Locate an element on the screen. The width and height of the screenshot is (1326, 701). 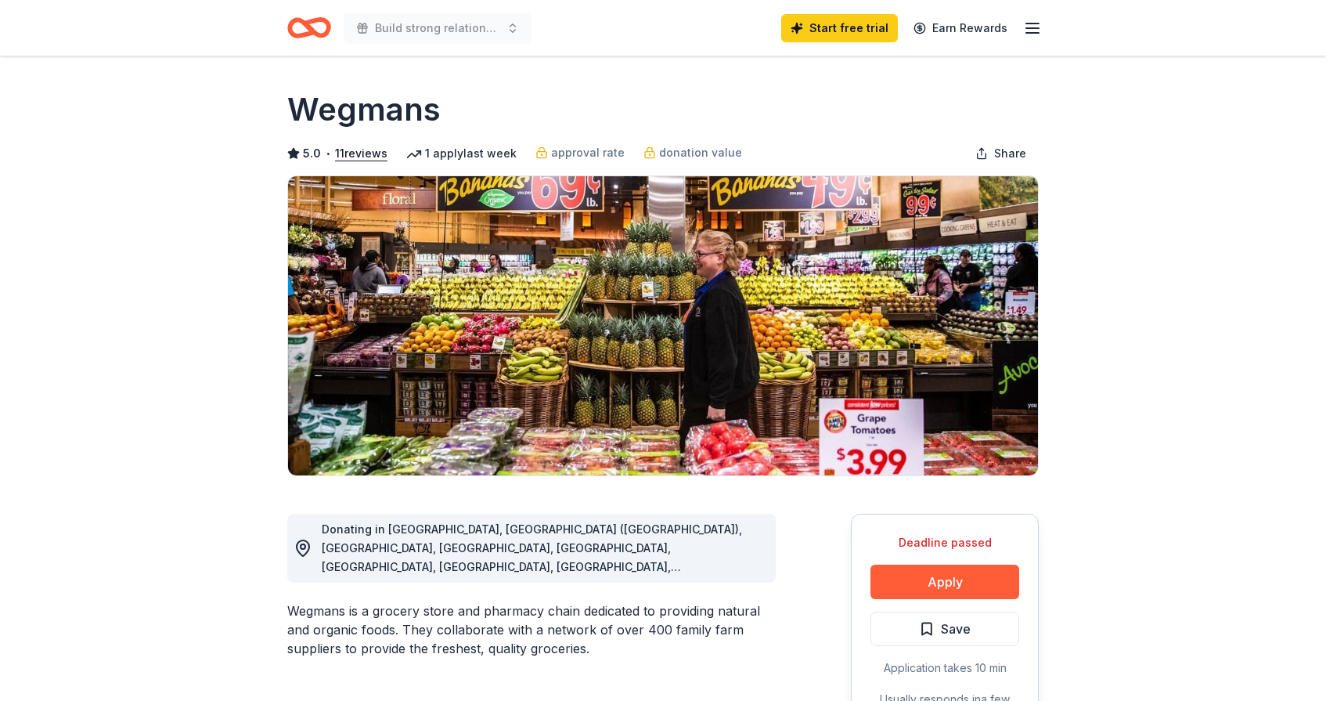
a: approval rate is located at coordinates (580, 153).